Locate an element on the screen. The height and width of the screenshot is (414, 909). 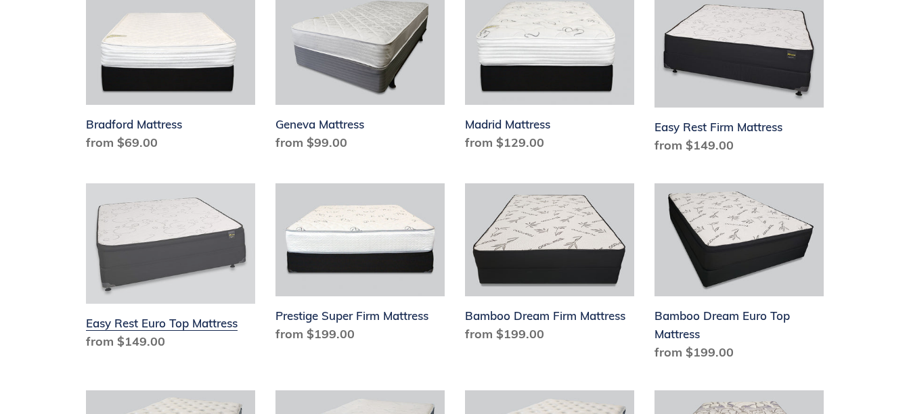
a: Easy Rest Euro Top Mattress is located at coordinates (171, 269).